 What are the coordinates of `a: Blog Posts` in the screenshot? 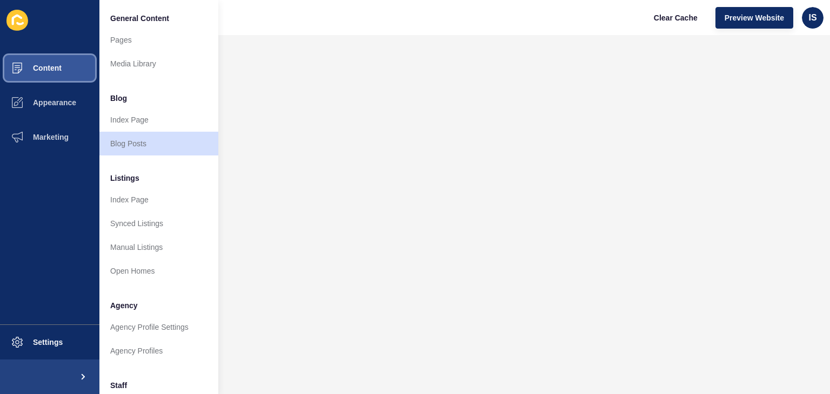 It's located at (159, 144).